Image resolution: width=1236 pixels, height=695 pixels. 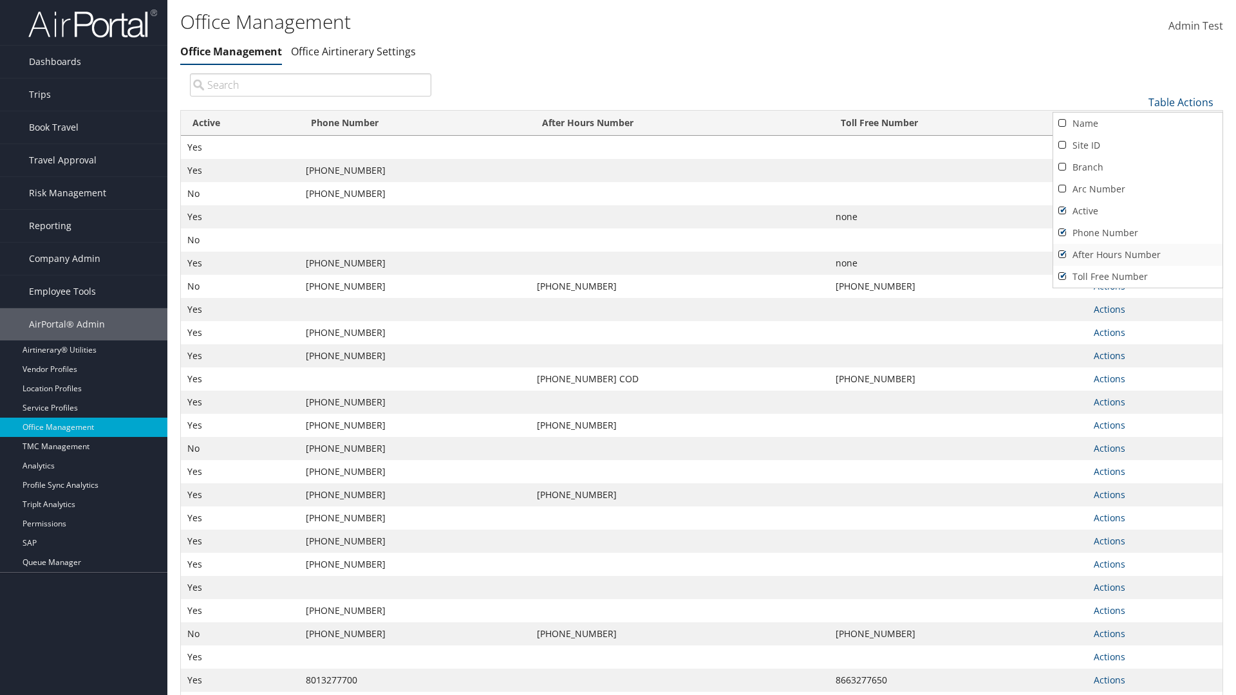 What do you see at coordinates (1137, 167) in the screenshot?
I see `a: Branch` at bounding box center [1137, 167].